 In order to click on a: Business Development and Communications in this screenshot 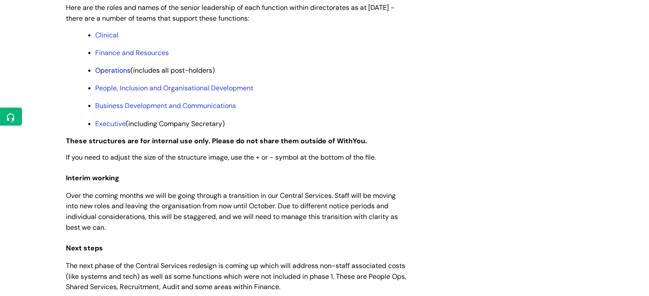, I will do `click(166, 105)`.